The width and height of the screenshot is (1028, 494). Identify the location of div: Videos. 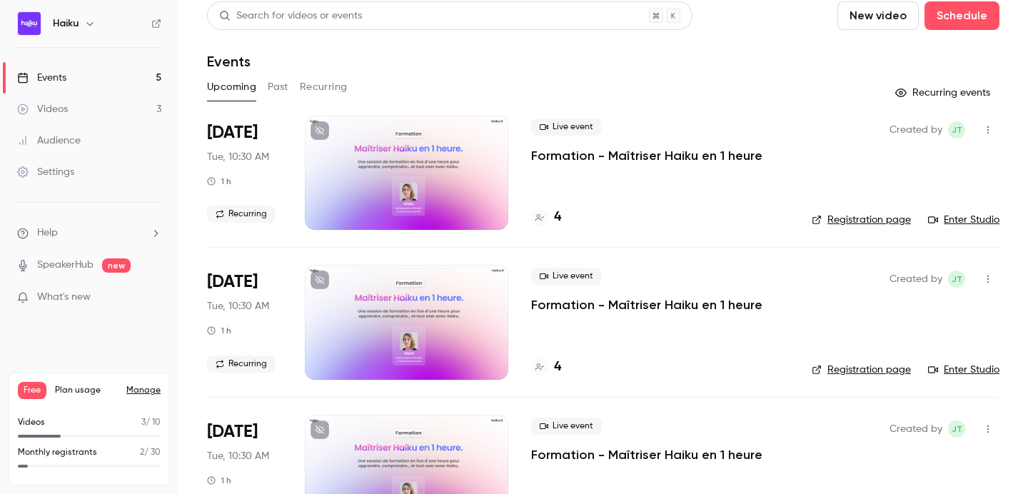
(42, 109).